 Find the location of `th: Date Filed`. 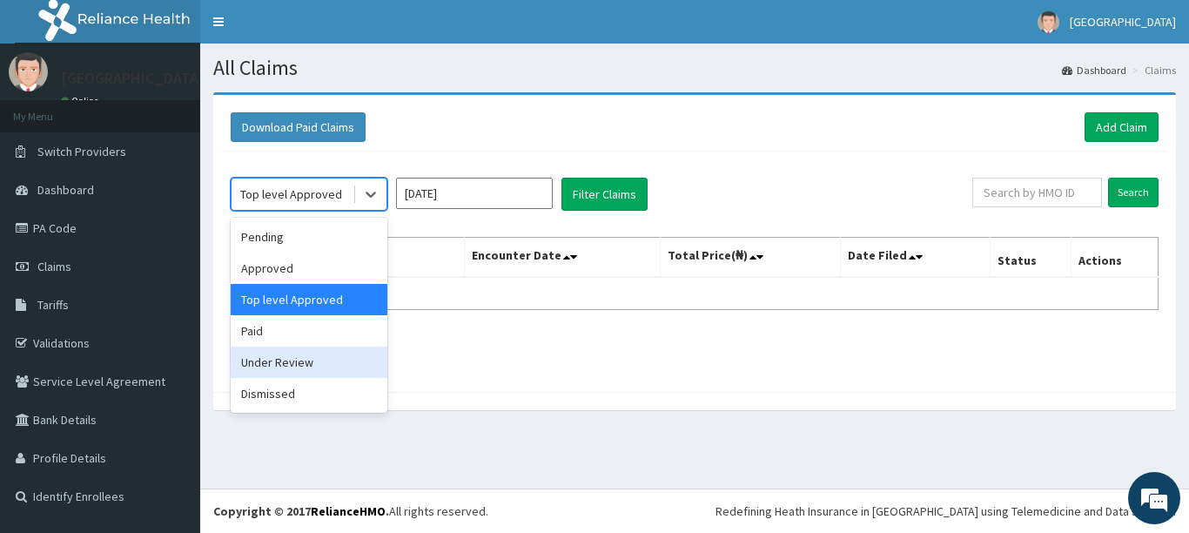

th: Date Filed is located at coordinates (916, 258).